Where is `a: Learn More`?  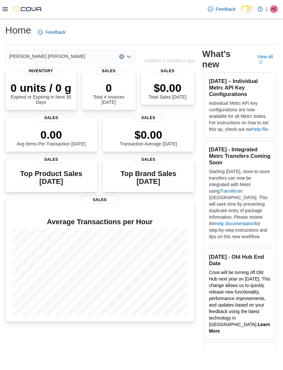 a: Learn More is located at coordinates (239, 328).